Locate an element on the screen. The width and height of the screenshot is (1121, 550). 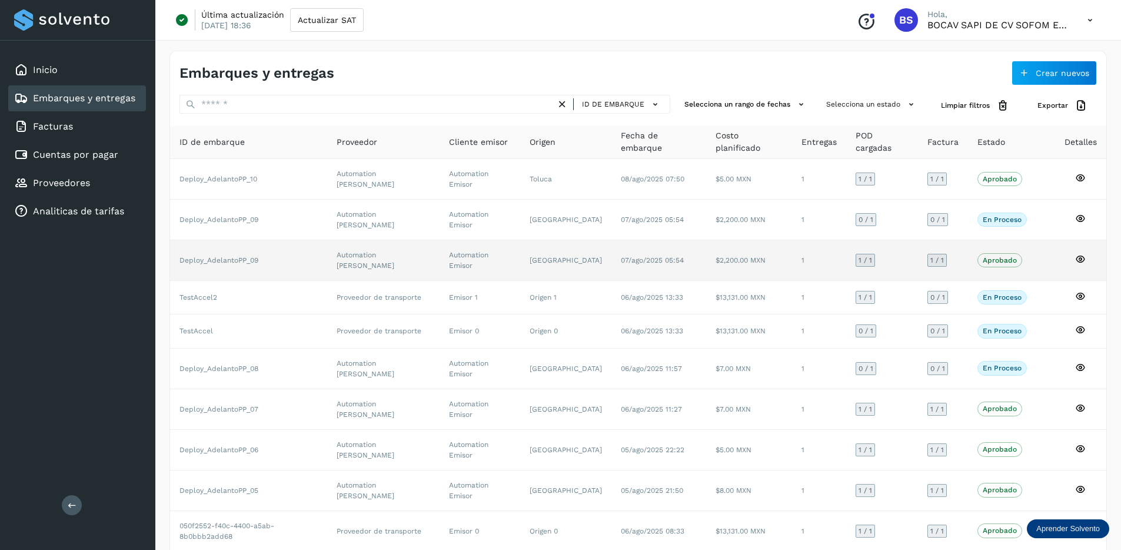
div: Analiticas de tarifas is located at coordinates (77, 211).